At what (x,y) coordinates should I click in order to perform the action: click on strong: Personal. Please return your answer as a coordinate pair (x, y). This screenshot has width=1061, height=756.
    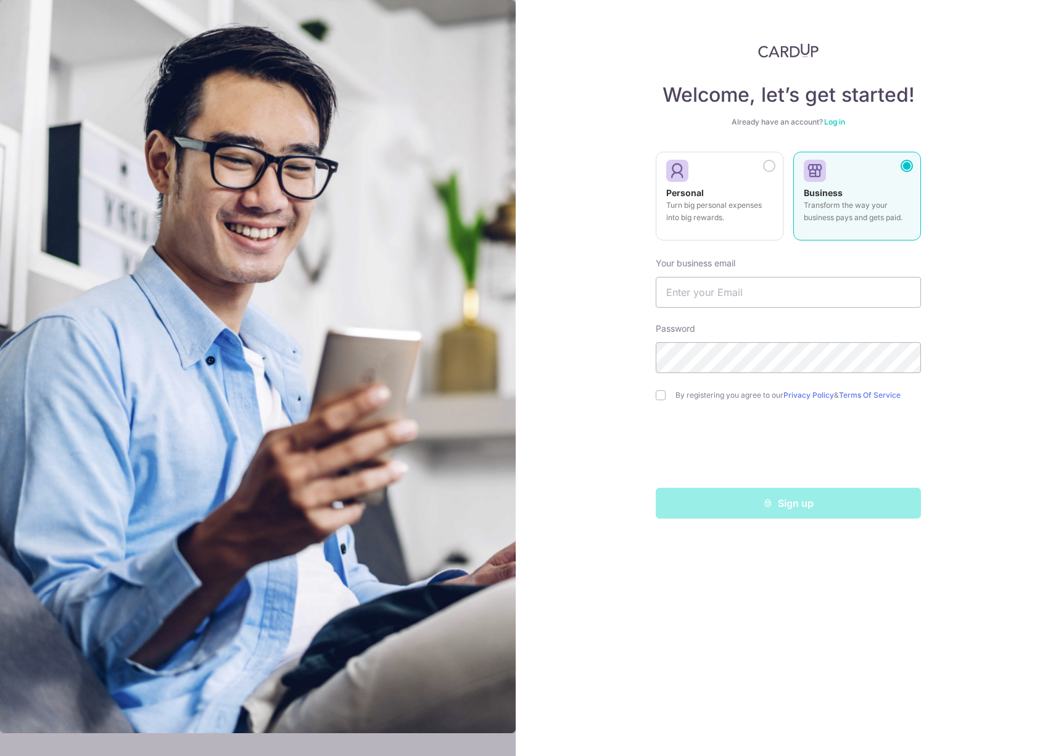
    Looking at the image, I should click on (685, 192).